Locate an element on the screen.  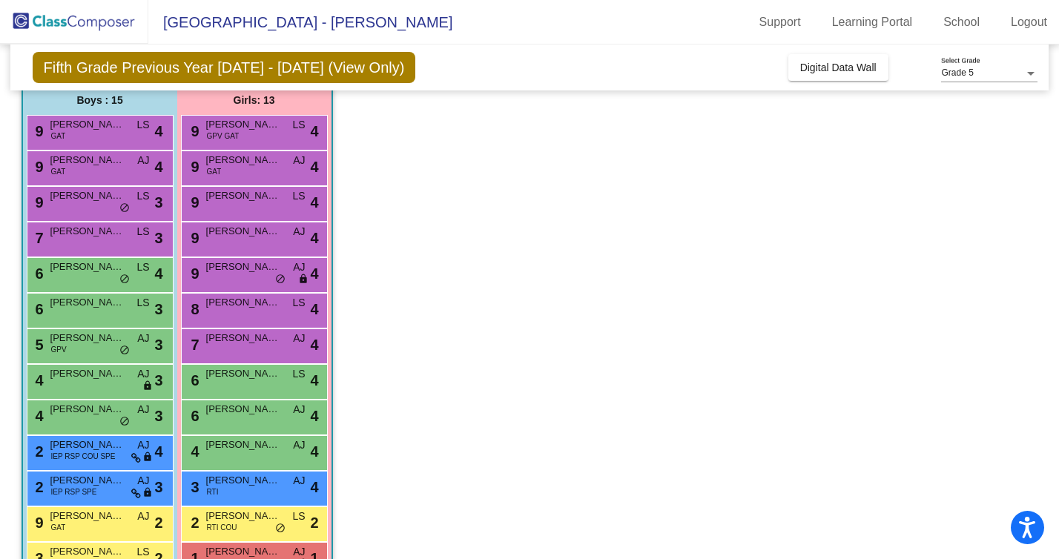
span: GPV GAT is located at coordinates (223, 136).